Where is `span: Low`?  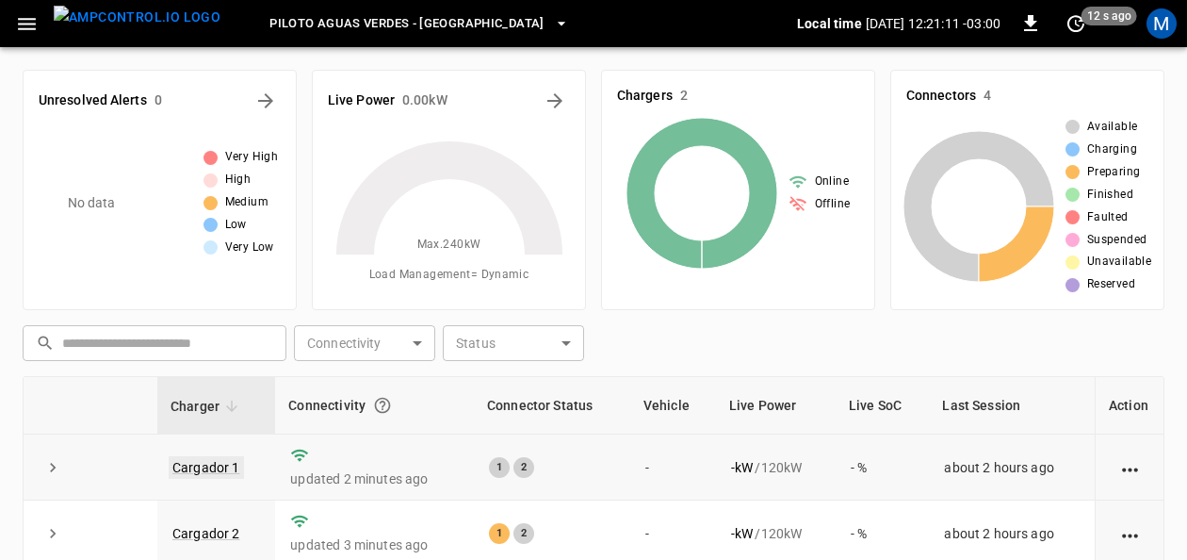 span: Low is located at coordinates (236, 225).